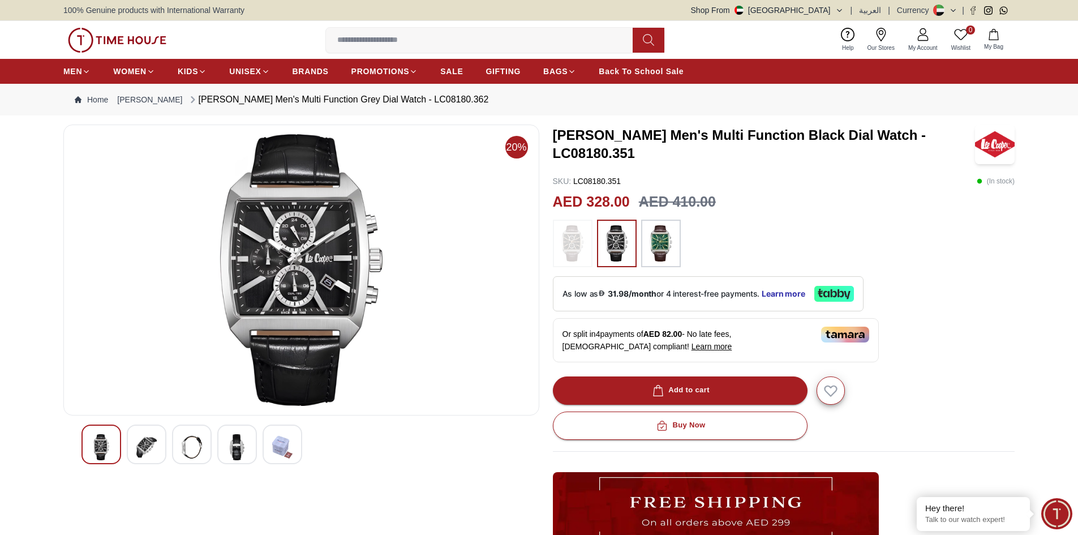 This screenshot has height=535, width=1078. I want to click on img: United Arab Emirates, so click(739, 10).